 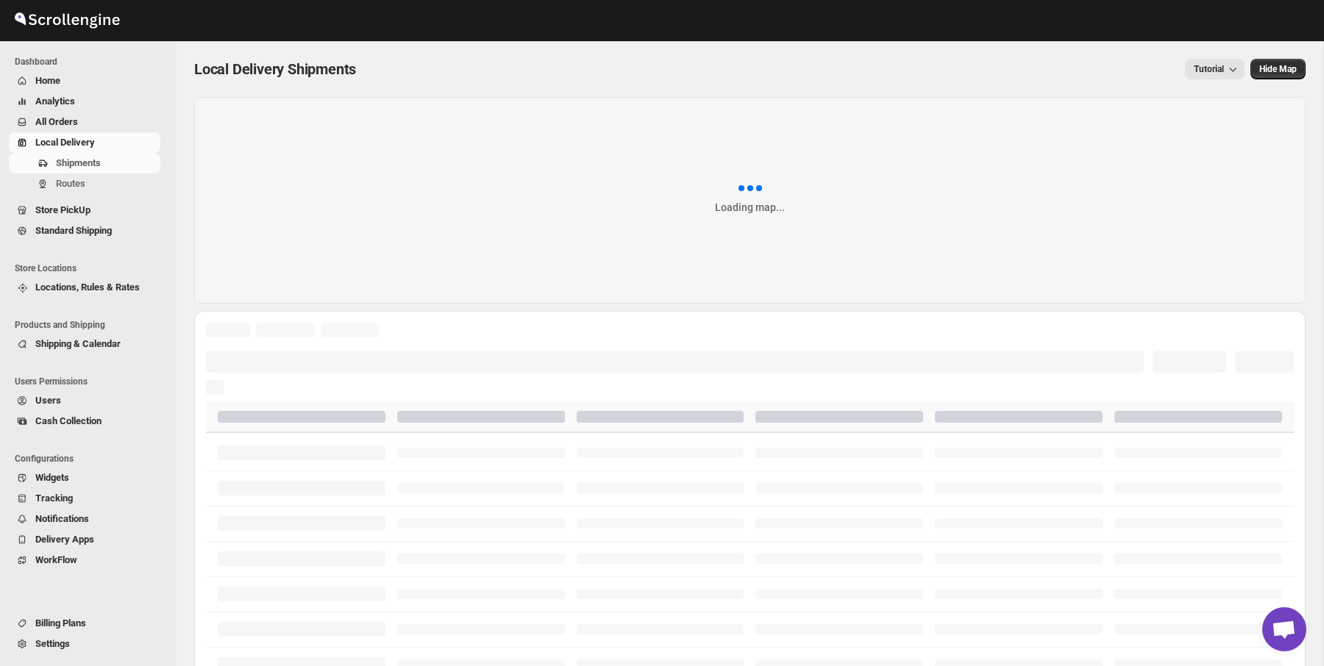 What do you see at coordinates (56, 560) in the screenshot?
I see `span: WorkFlow` at bounding box center [56, 560].